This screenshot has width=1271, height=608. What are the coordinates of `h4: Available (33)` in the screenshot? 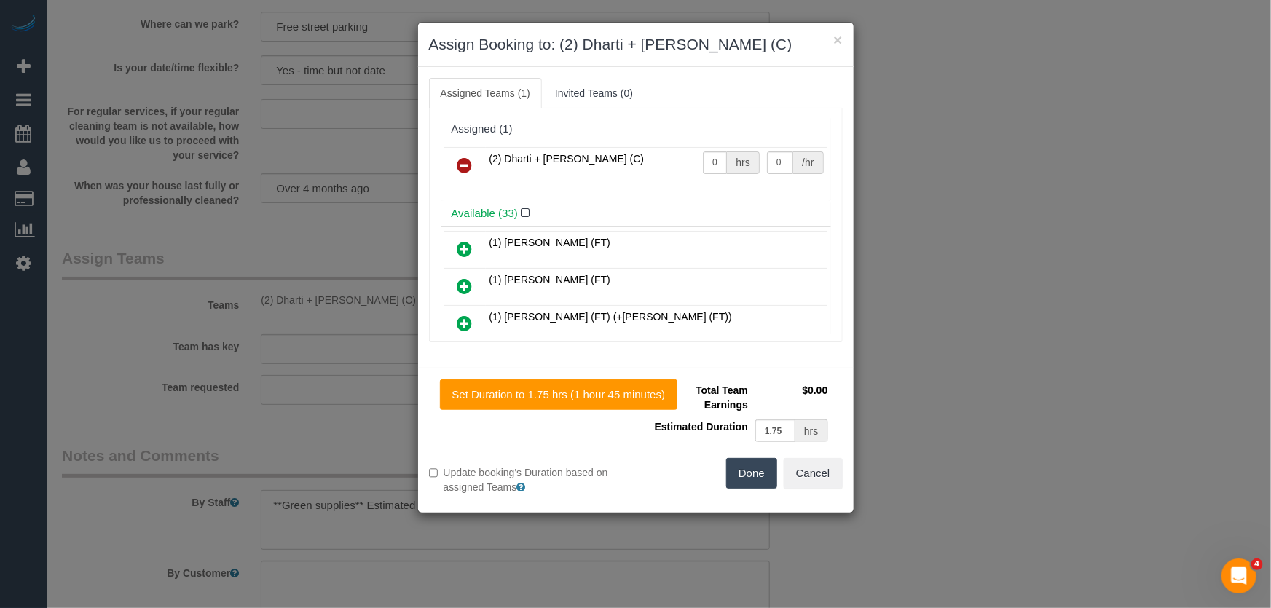 It's located at (636, 213).